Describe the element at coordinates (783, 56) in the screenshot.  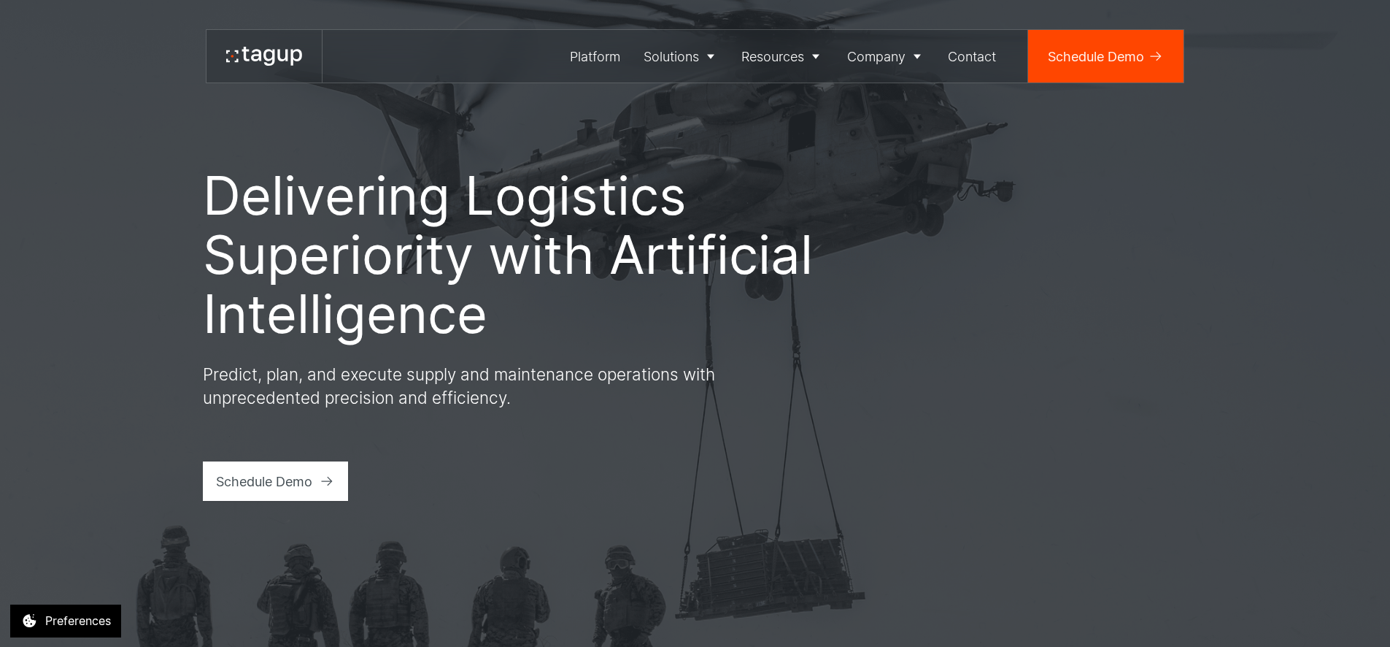
I see `a: Resources` at that location.